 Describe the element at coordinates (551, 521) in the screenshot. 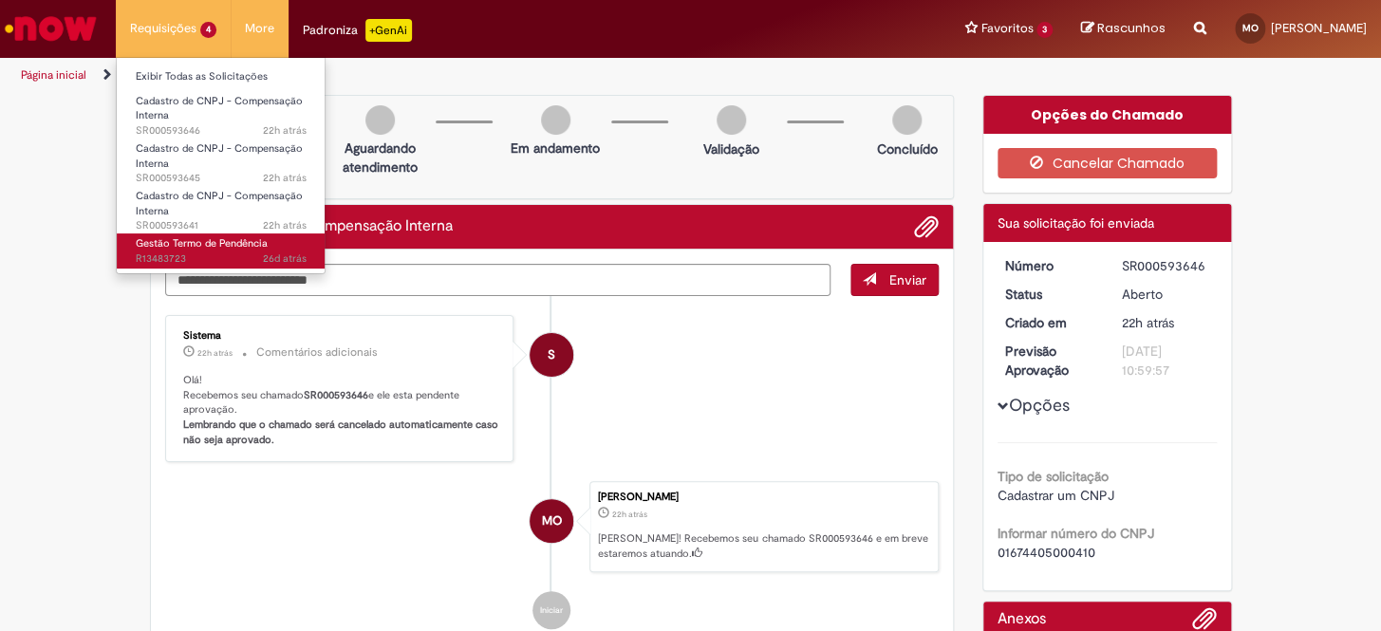

I see `div: Millena Oliveira` at that location.